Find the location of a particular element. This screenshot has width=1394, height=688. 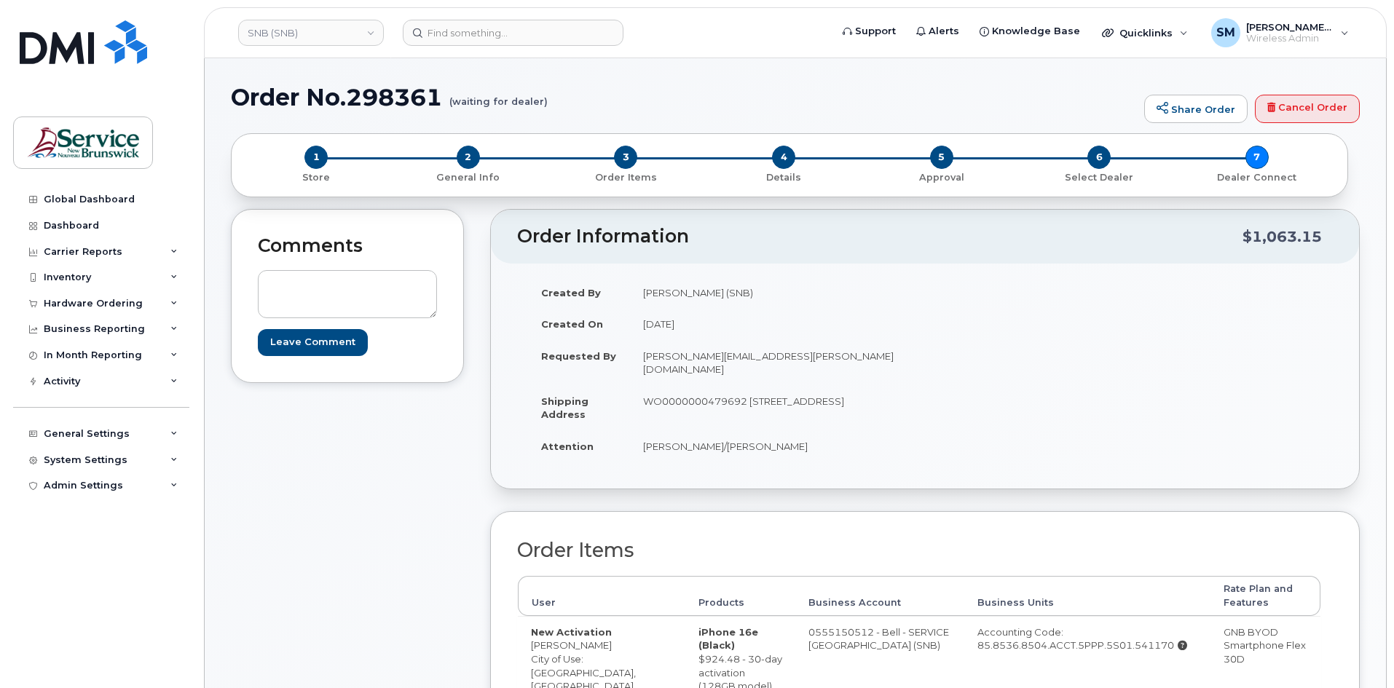

a: Share Order is located at coordinates (1196, 109).